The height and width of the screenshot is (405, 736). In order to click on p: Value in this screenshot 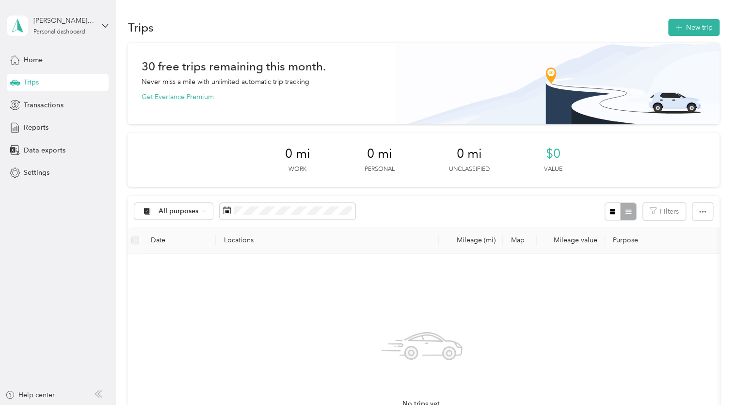, I will do `click(553, 169)`.